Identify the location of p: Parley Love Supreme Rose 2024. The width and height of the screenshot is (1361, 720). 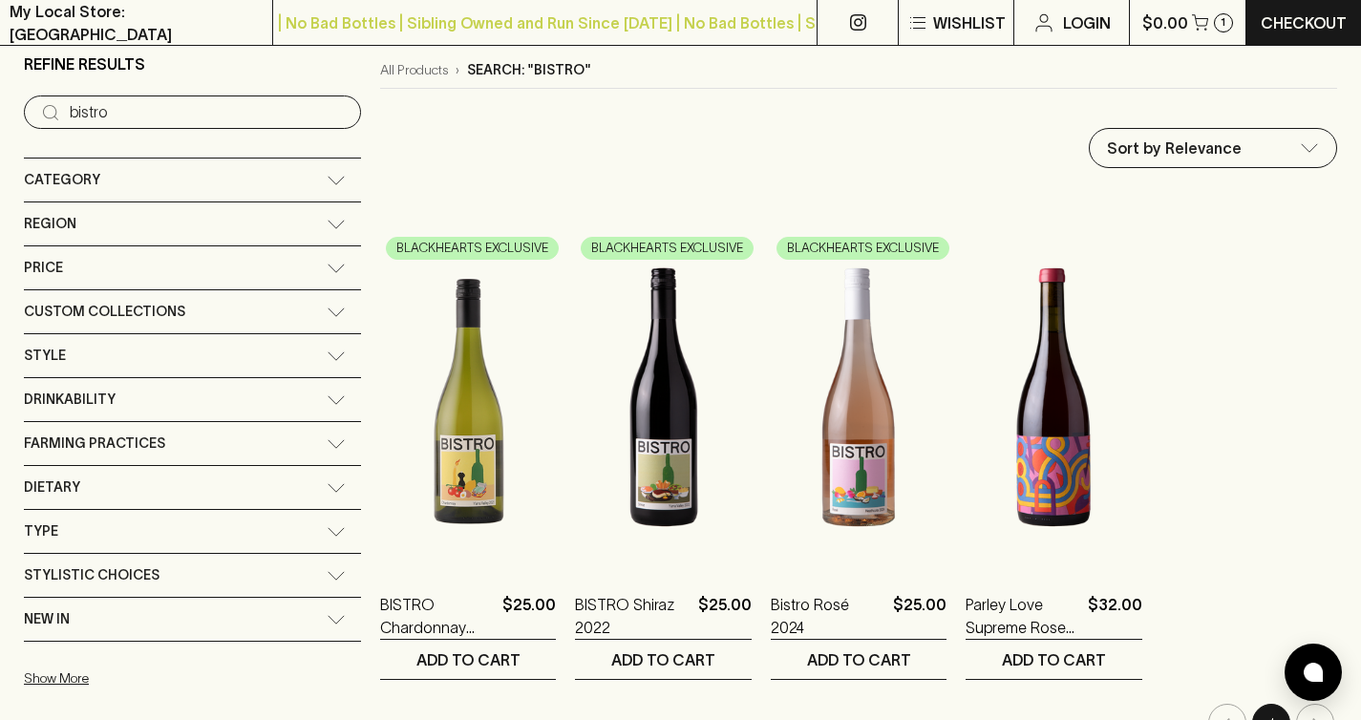
(1022, 616).